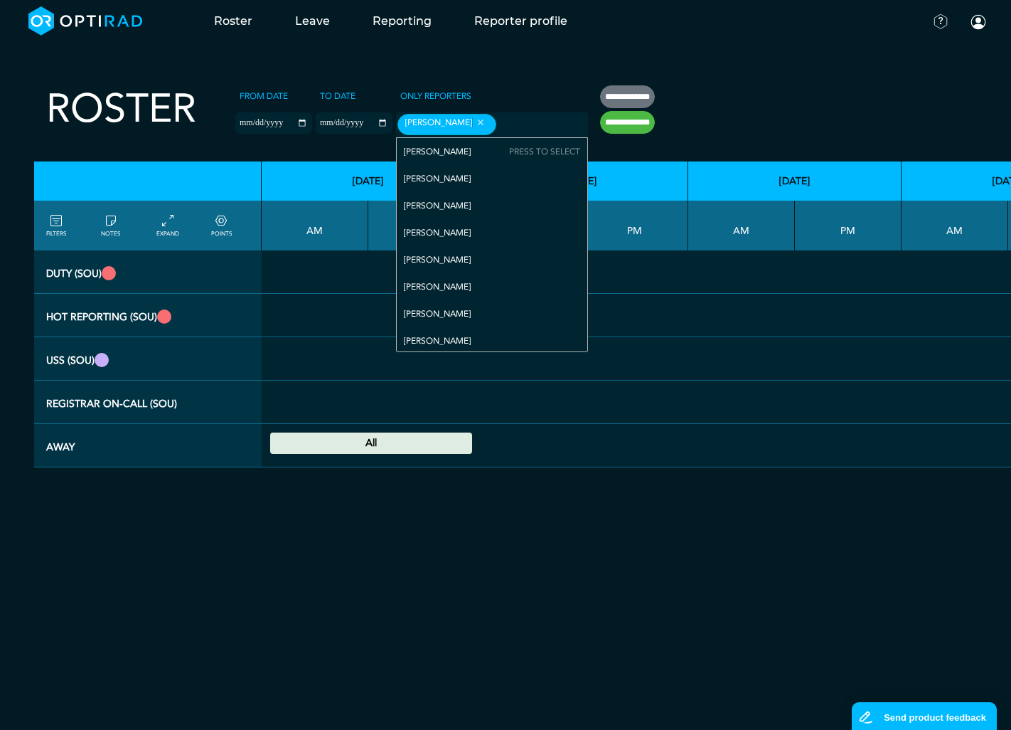 This screenshot has width=1011, height=730. Describe the element at coordinates (264, 96) in the screenshot. I see `label: From date` at that location.